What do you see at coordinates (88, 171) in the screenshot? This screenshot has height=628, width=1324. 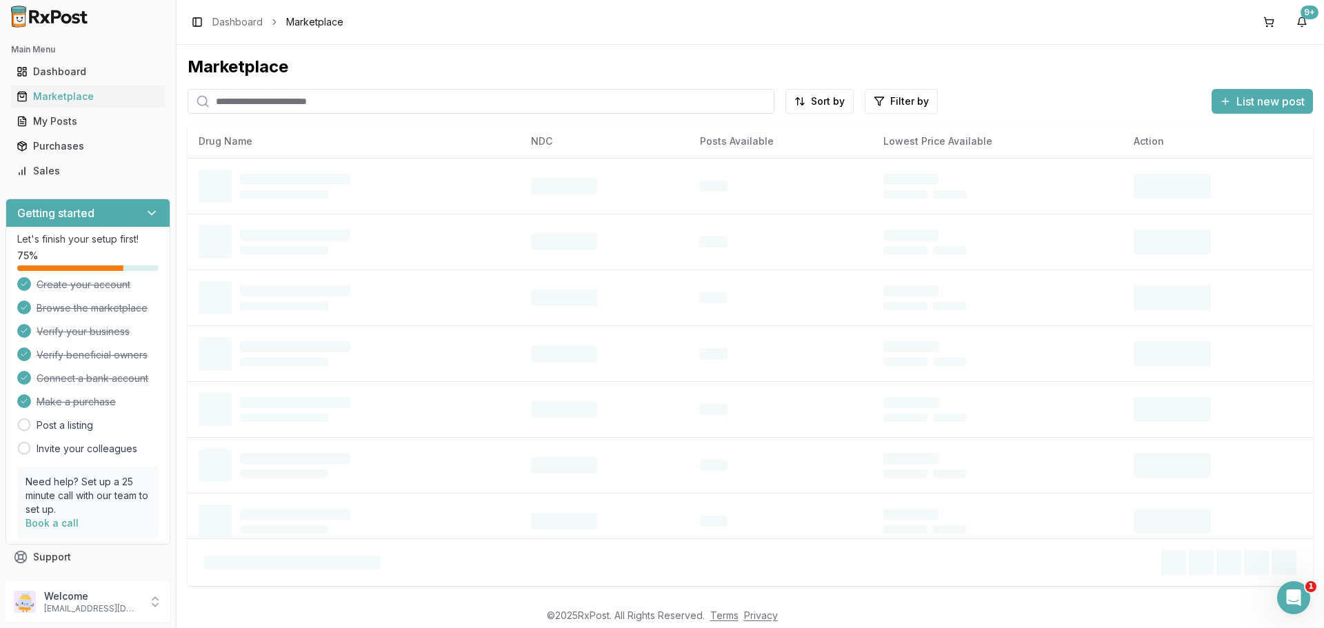 I see `div: Sales` at bounding box center [88, 171].